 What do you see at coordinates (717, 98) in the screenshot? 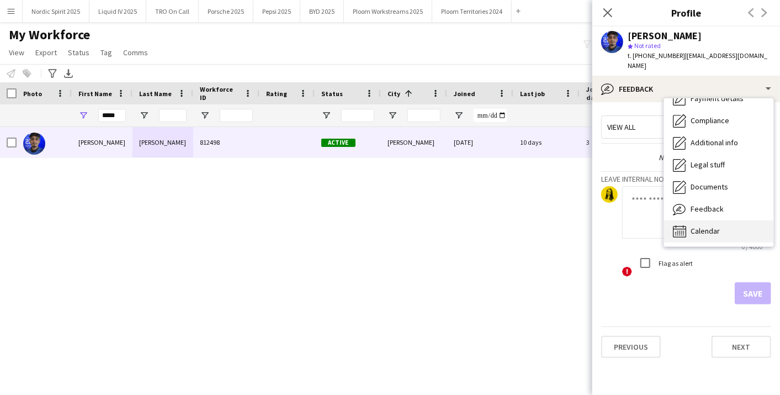
I see `span: Payment details` at bounding box center [717, 98].